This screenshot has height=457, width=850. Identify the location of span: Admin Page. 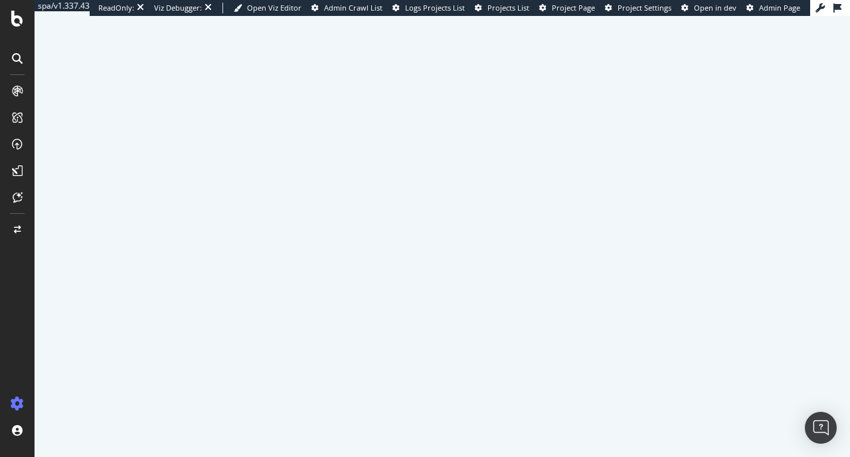
(779, 7).